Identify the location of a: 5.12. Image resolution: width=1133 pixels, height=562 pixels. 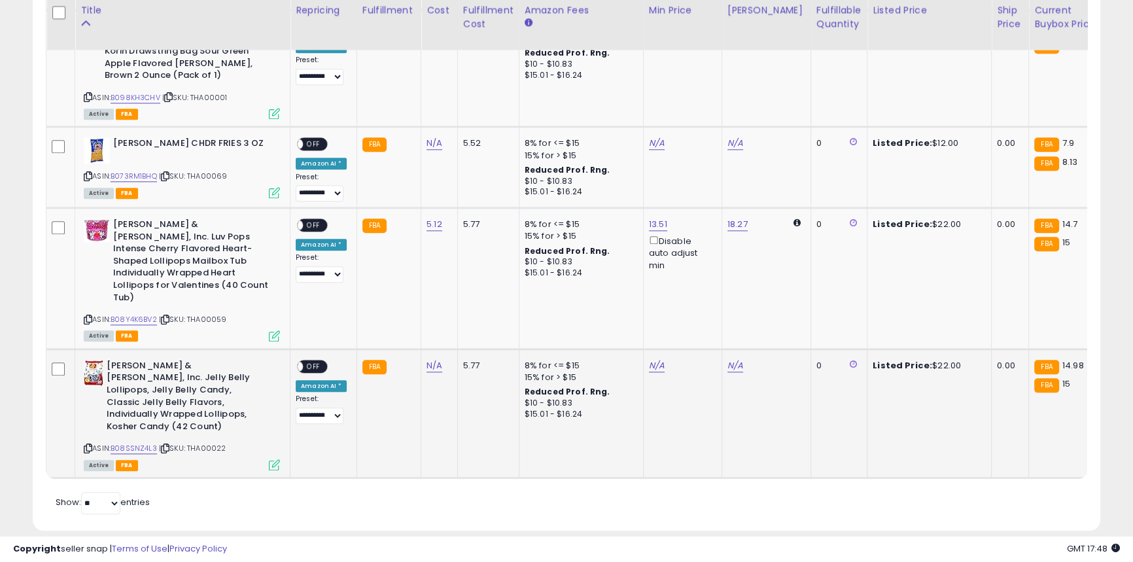
(434, 224).